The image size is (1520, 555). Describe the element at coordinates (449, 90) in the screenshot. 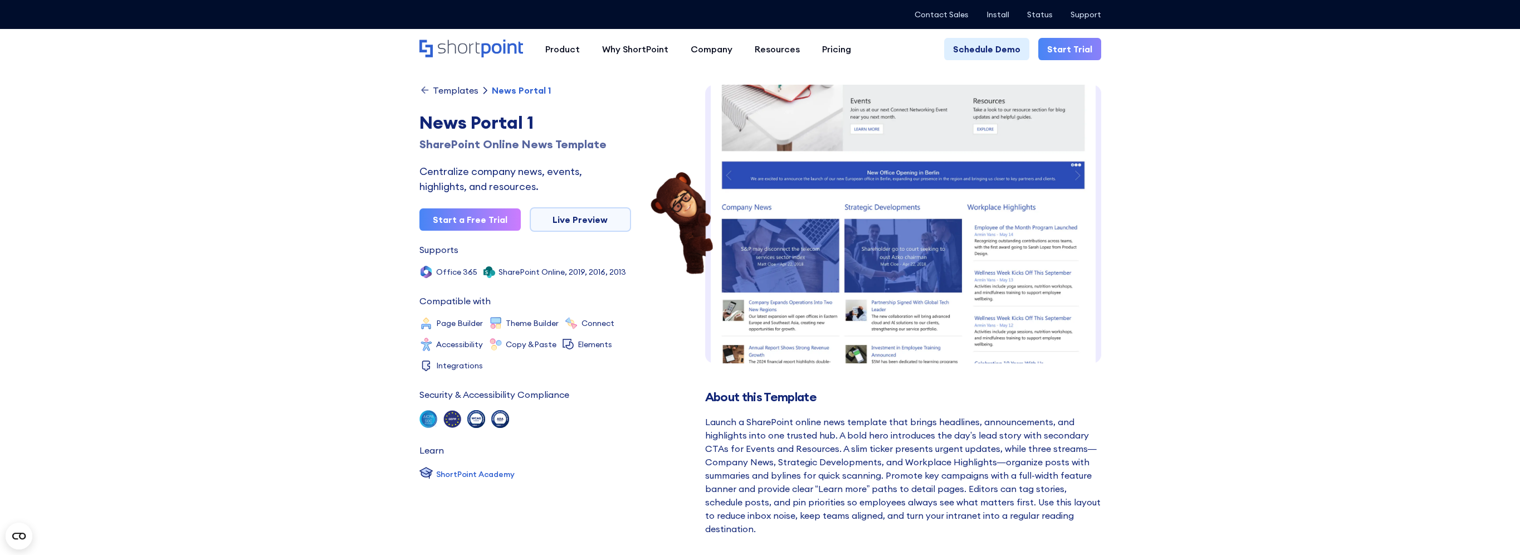

I see `a: Templates` at that location.